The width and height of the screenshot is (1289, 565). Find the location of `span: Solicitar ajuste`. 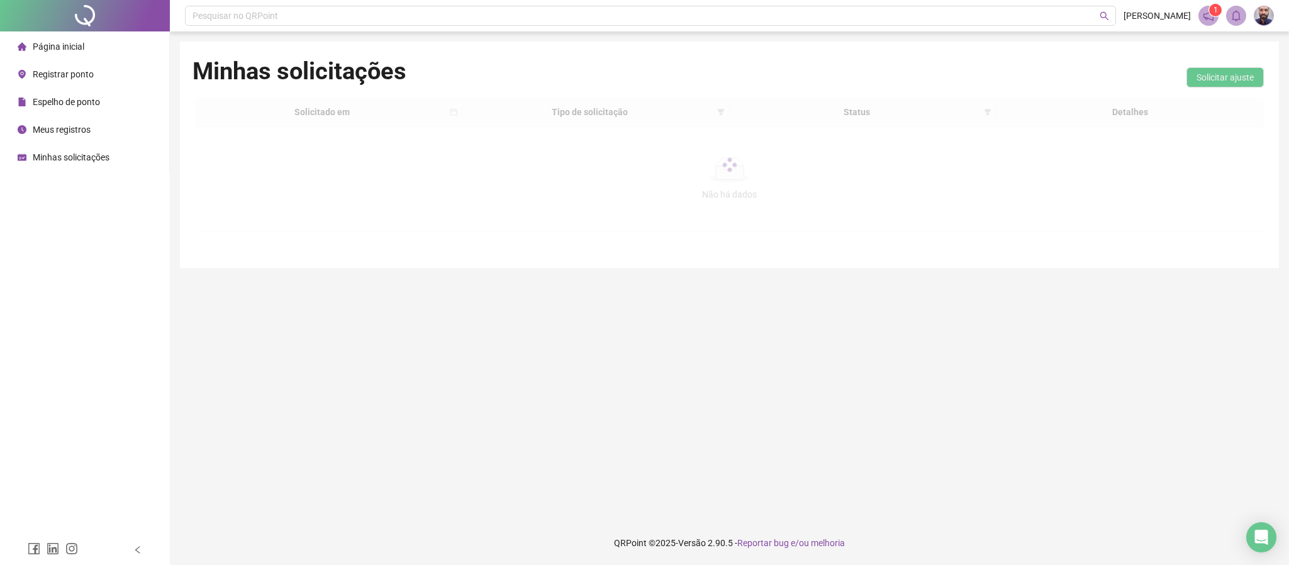

span: Solicitar ajuste is located at coordinates (1225, 77).